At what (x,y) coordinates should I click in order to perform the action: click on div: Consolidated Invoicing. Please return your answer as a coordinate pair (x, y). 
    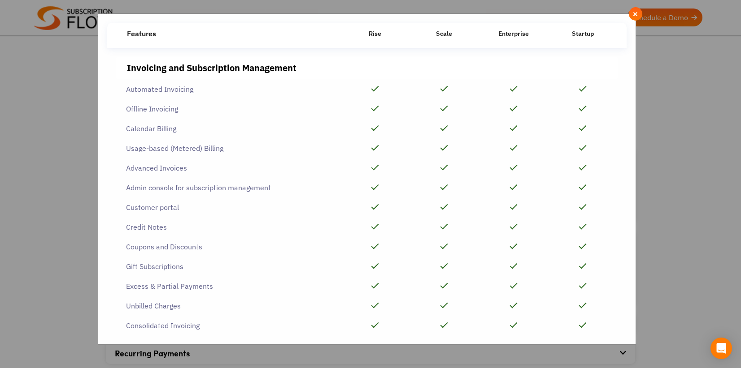
    Looking at the image, I should click on (228, 326).